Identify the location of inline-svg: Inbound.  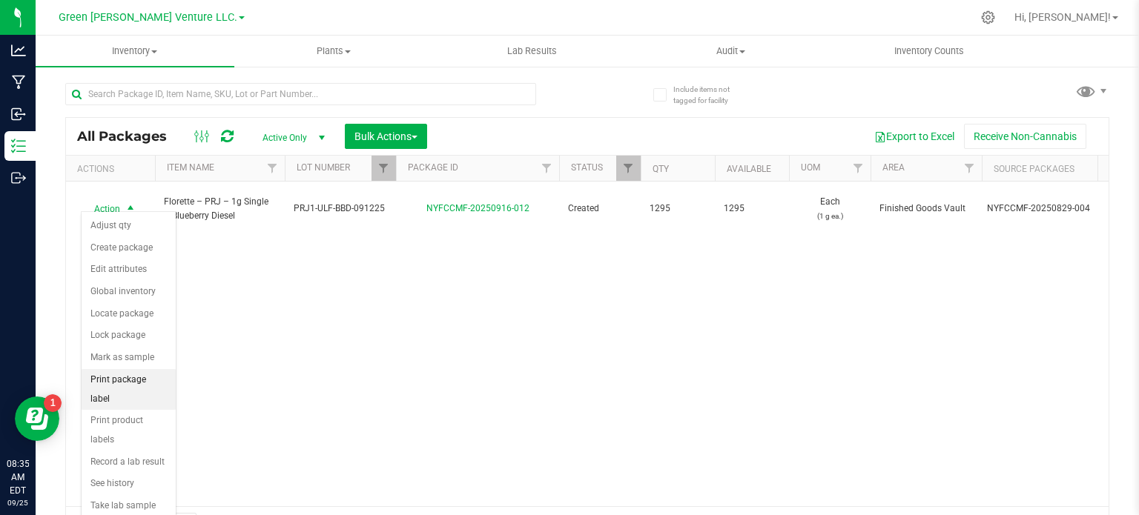
(19, 114).